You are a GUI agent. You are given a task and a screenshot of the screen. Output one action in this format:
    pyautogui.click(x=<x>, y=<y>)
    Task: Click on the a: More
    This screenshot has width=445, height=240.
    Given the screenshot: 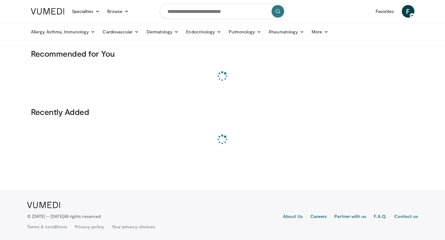 What is the action you would take?
    pyautogui.click(x=320, y=32)
    